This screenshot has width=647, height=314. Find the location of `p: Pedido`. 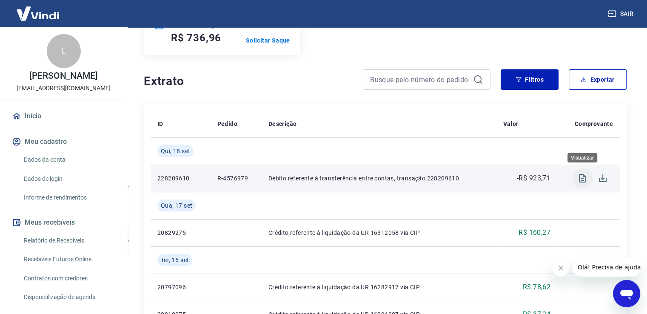

p: Pedido is located at coordinates (227, 124).